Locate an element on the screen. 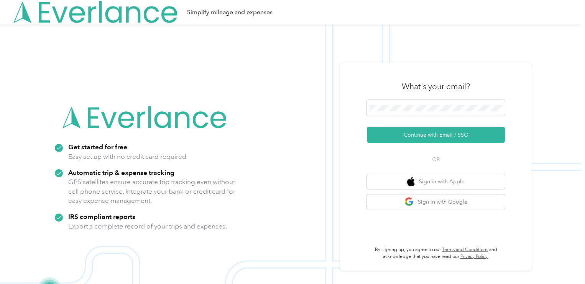 The image size is (585, 284). p: Export a complete record of your trips and expenses. is located at coordinates (148, 227).